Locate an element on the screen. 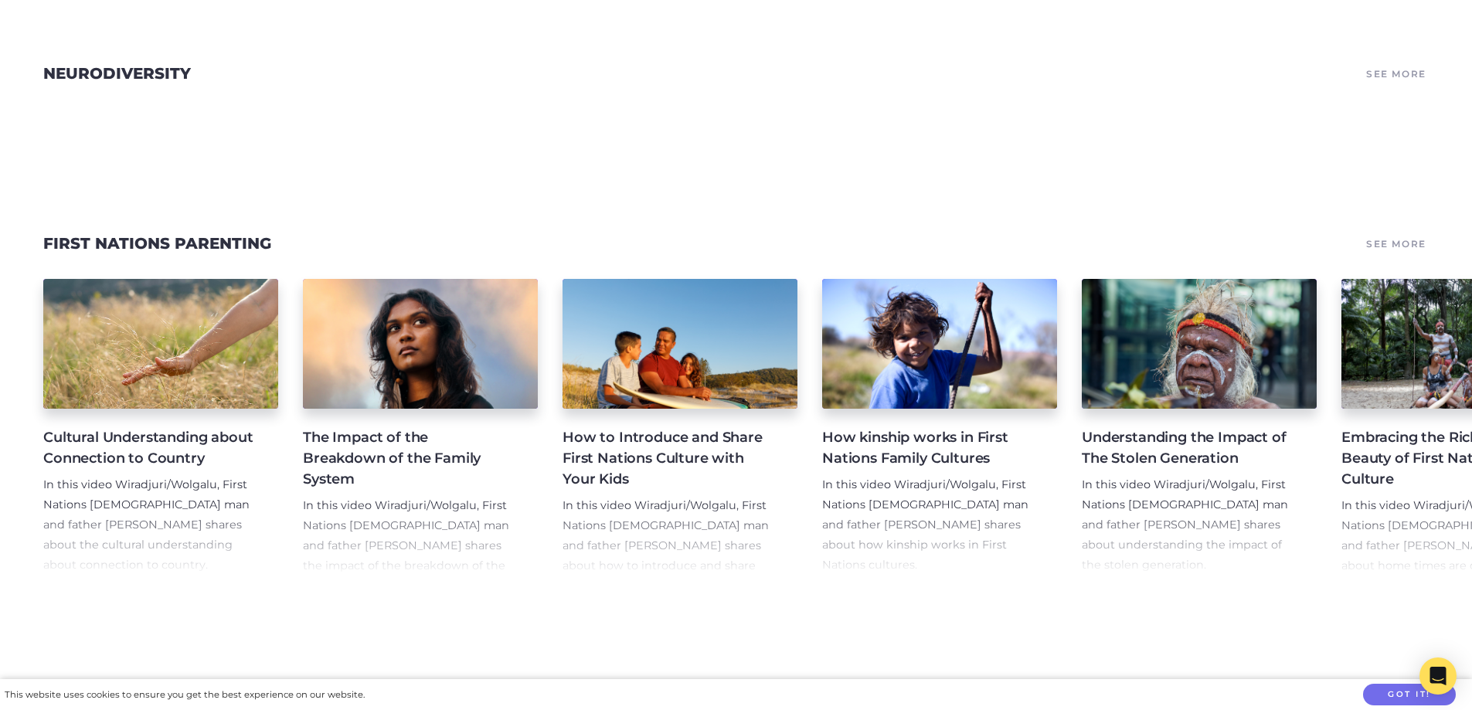  h4: Understanding the Impact of The Stolen Generation is located at coordinates (1187, 448).